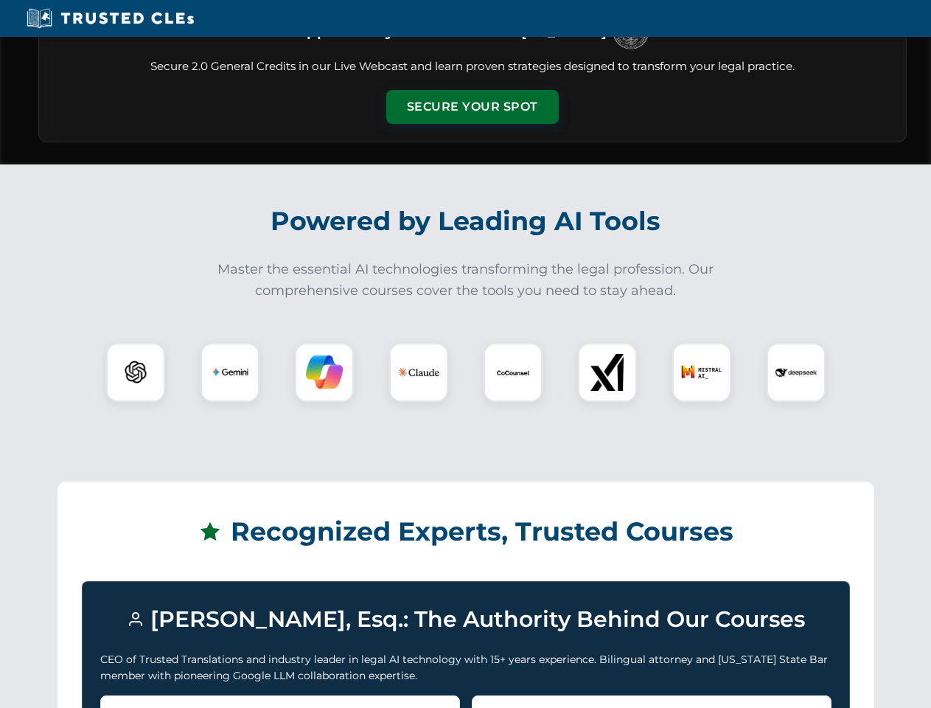 This screenshot has width=931, height=708. I want to click on img: Claude Logo, so click(419, 372).